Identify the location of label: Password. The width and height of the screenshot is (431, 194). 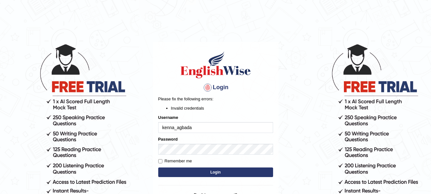
(168, 139).